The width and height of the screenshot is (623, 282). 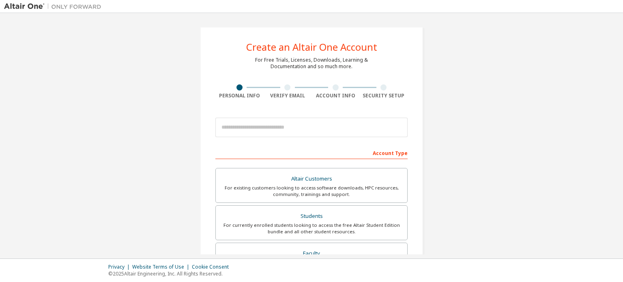 I want to click on div: Verify Email, so click(x=287, y=96).